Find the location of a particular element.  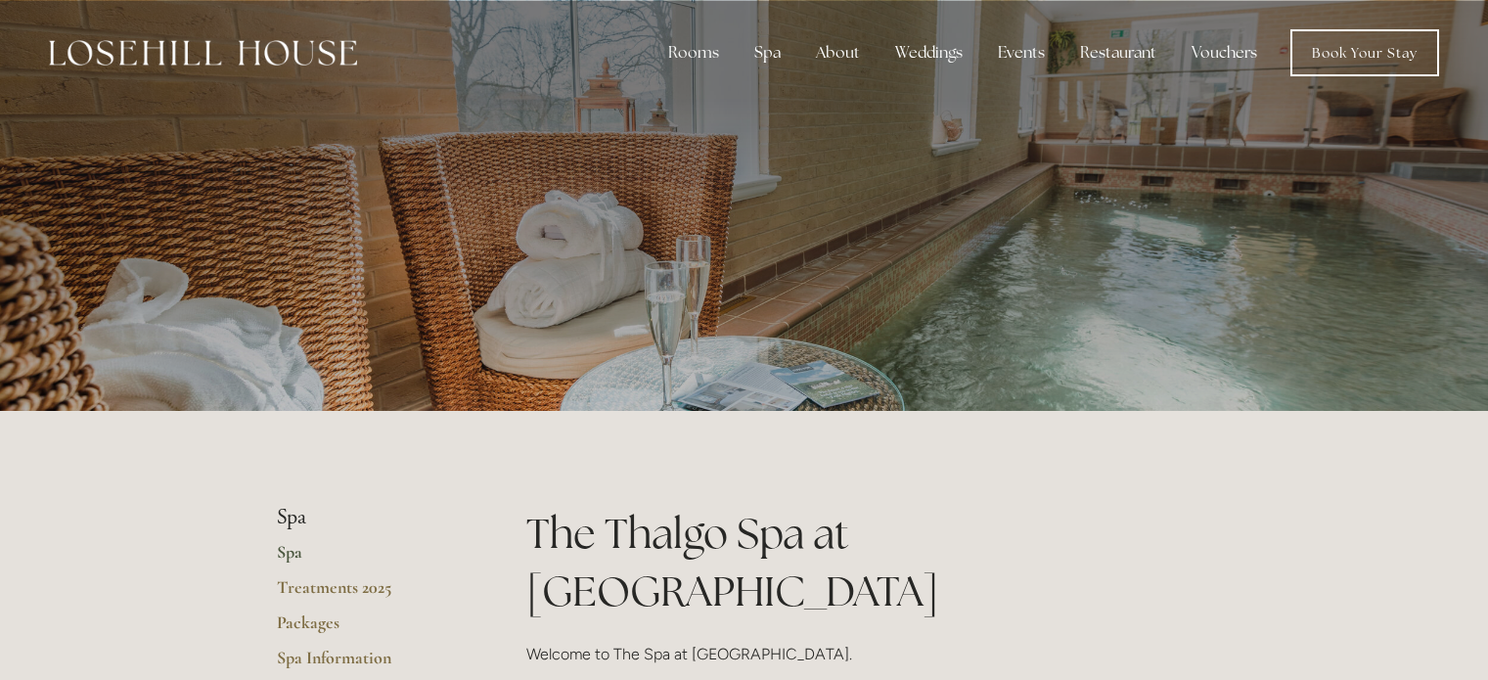

div: Weddings is located at coordinates (928, 53).